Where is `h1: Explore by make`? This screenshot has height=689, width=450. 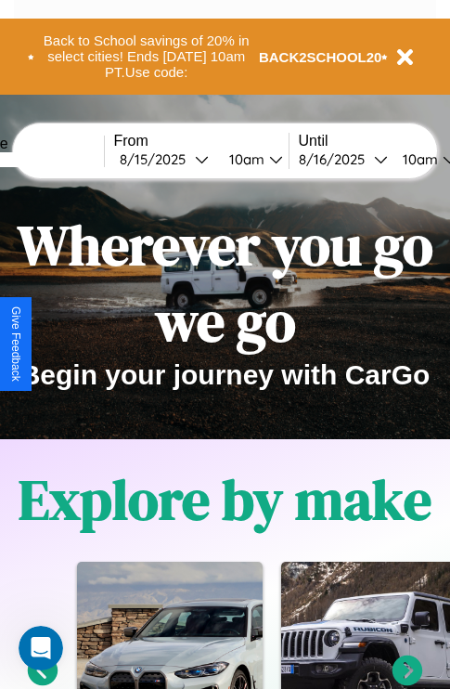 h1: Explore by make is located at coordinates (225, 499).